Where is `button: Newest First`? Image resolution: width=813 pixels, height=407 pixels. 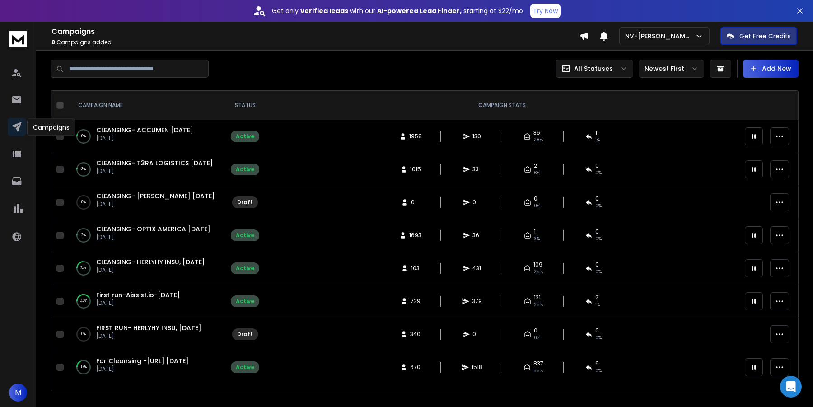 button: Newest First is located at coordinates (671, 69).